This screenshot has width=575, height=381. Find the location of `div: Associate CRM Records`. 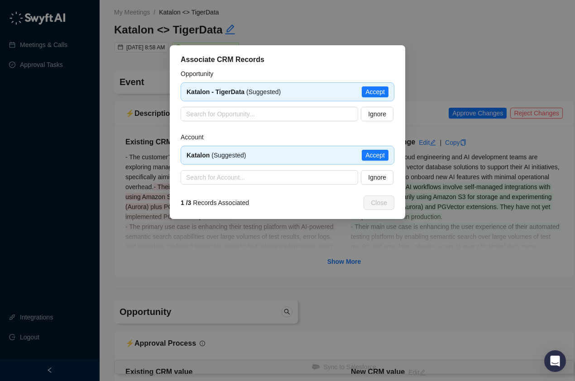

div: Associate CRM Records is located at coordinates (288, 60).